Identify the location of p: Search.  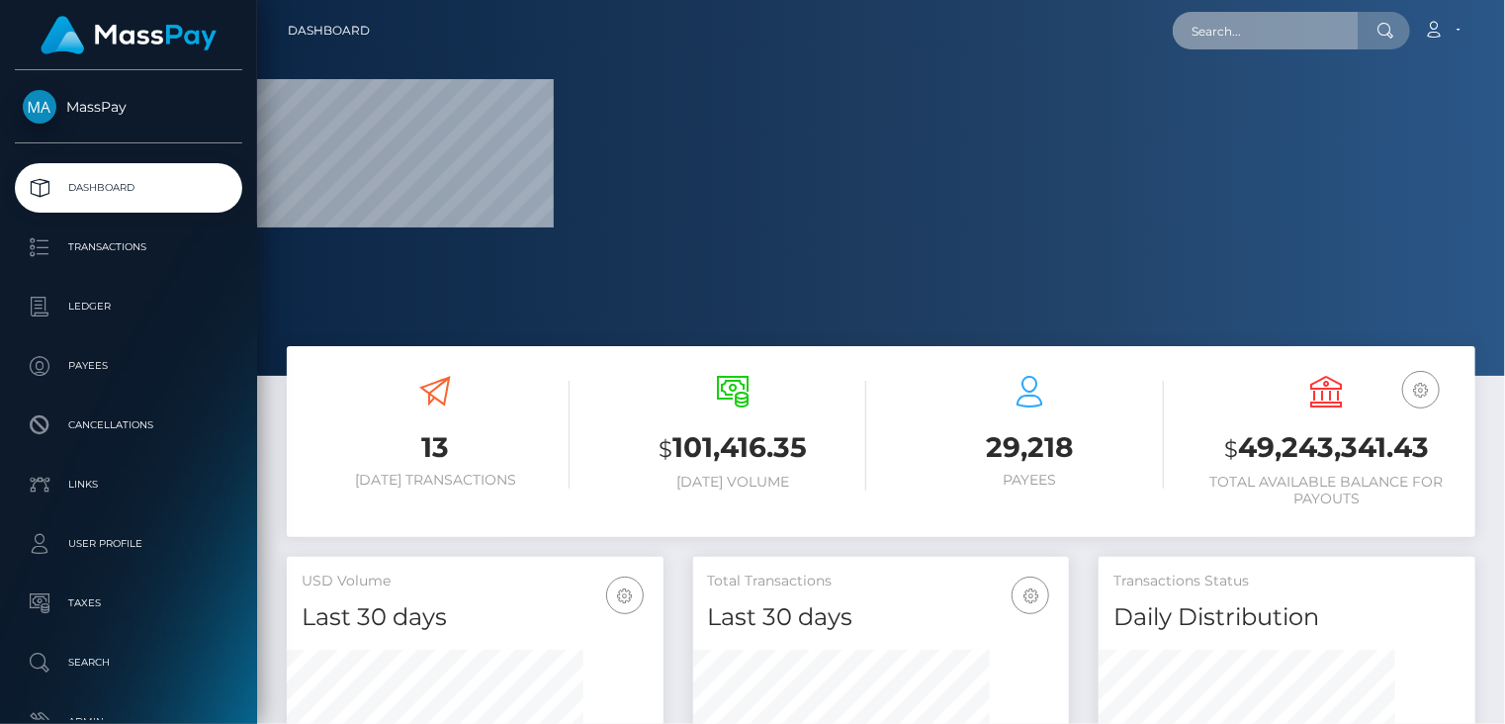
(129, 662).